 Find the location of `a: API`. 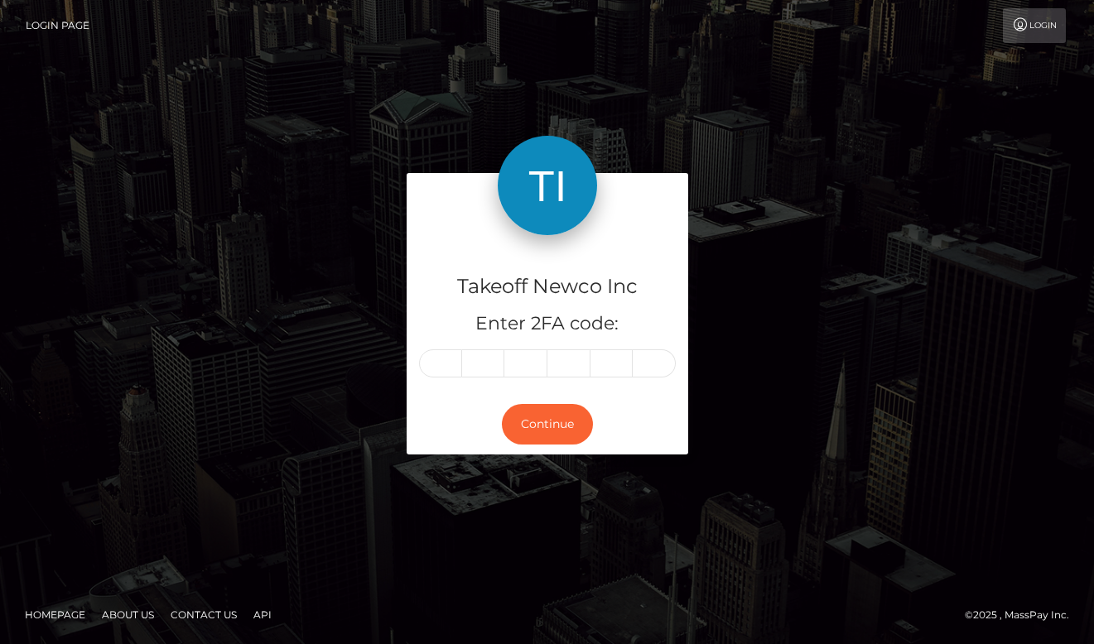

a: API is located at coordinates (263, 615).